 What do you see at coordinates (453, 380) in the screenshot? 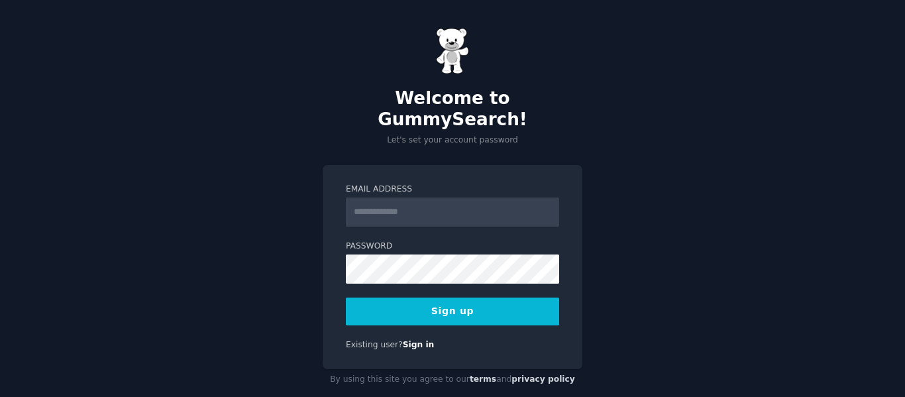
I see `div: By using this site you agree to our and` at bounding box center [453, 380].